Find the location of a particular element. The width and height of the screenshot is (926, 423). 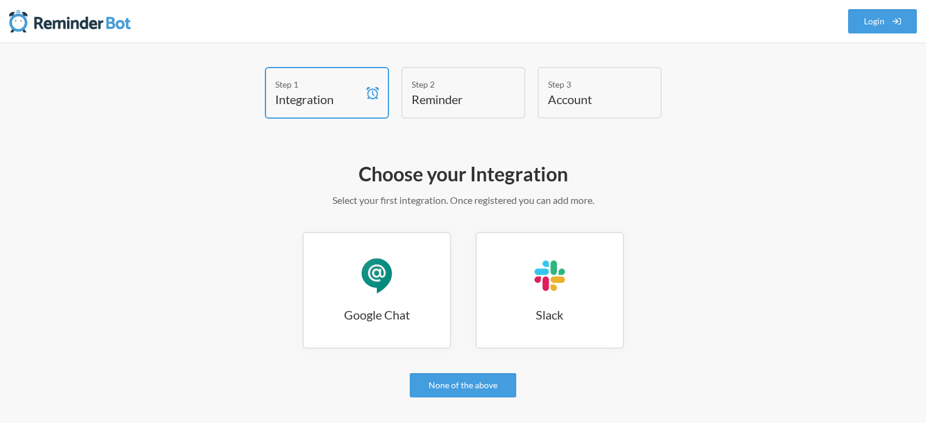

div: Step 2 is located at coordinates (454, 84).